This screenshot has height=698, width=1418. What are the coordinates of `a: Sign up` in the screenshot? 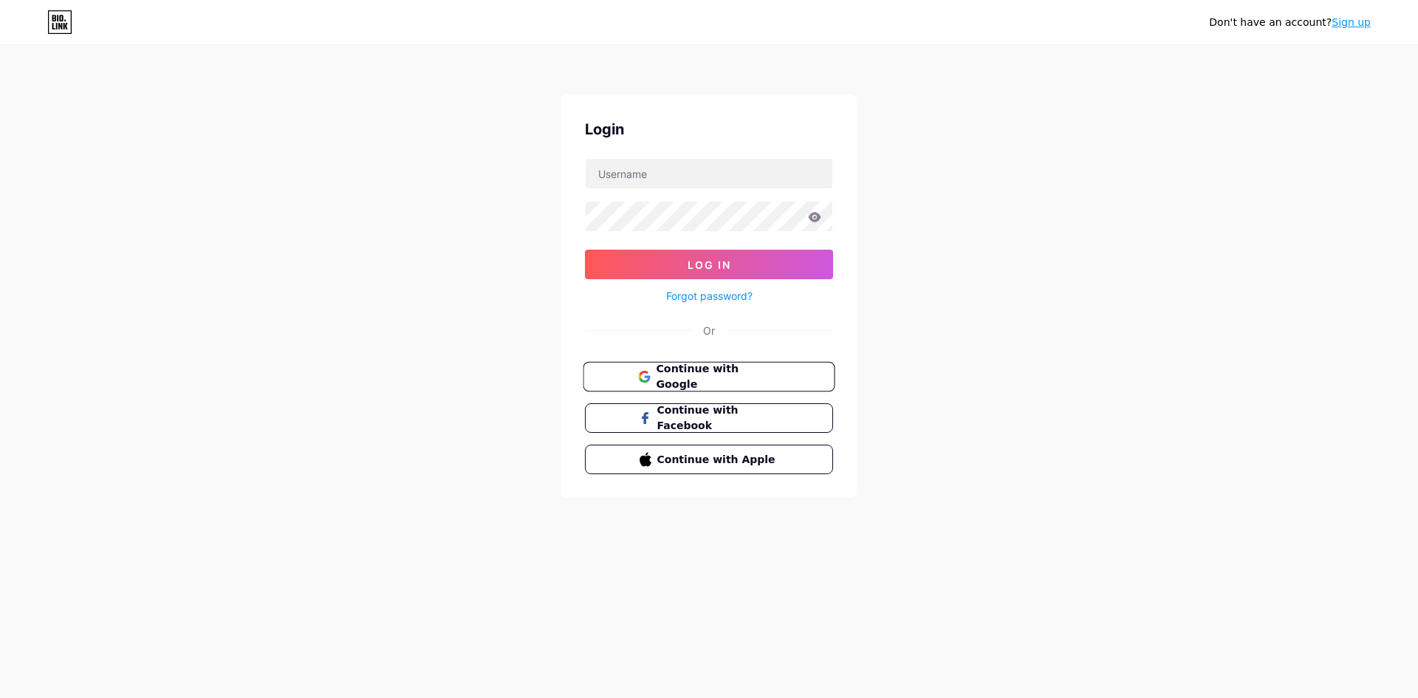 It's located at (1351, 22).